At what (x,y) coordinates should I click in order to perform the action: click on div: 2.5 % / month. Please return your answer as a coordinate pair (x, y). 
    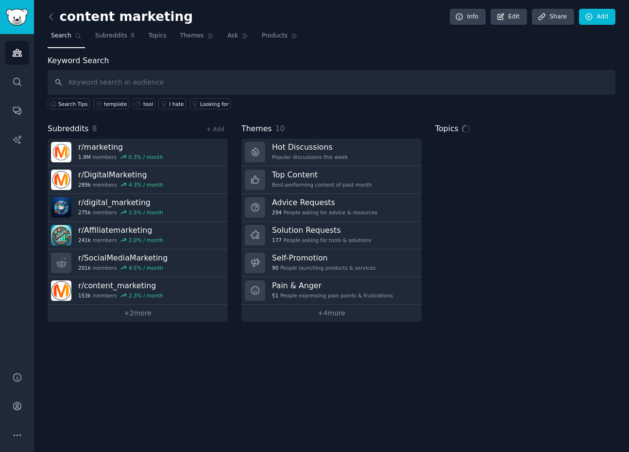
    Looking at the image, I should click on (146, 212).